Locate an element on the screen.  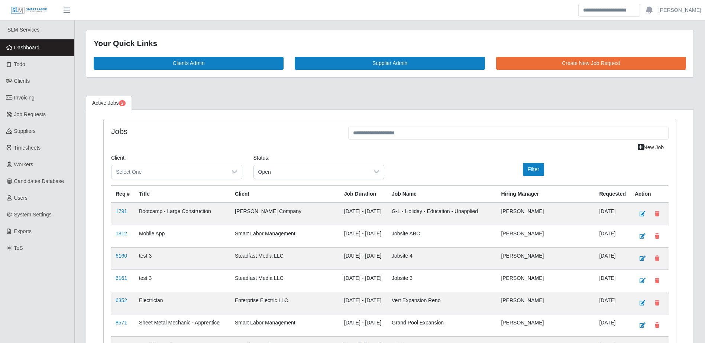
td: G-L - Holiday - Education - Unapplied is located at coordinates (442, 214).